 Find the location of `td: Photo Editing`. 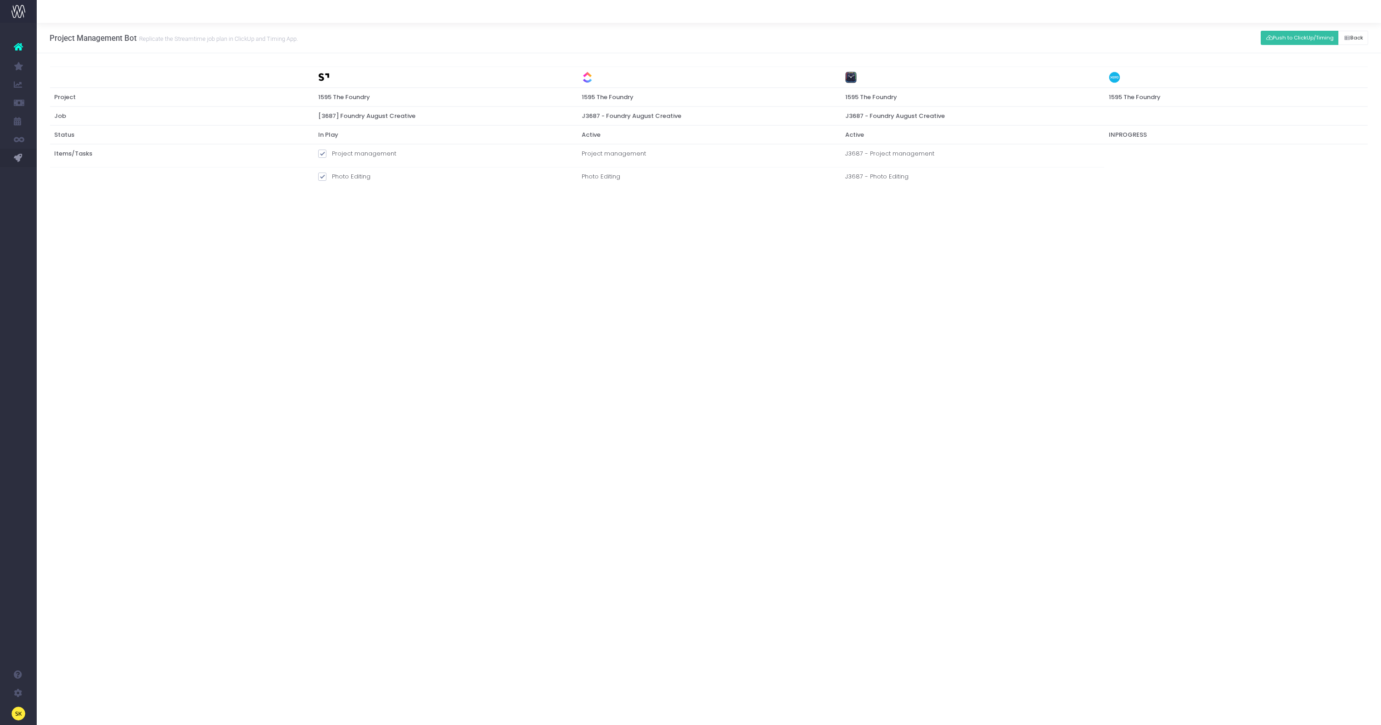

td: Photo Editing is located at coordinates (709, 179).